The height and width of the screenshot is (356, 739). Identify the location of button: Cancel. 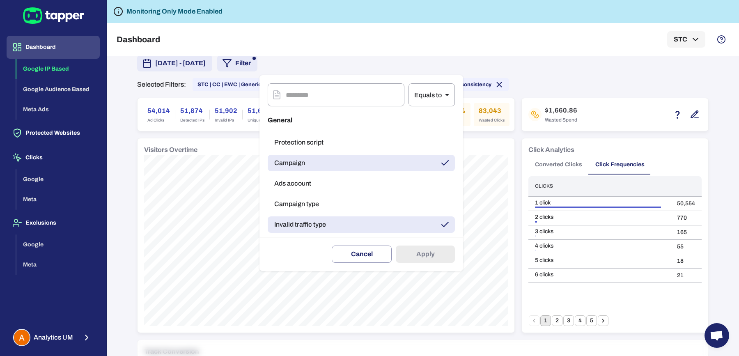
(362, 254).